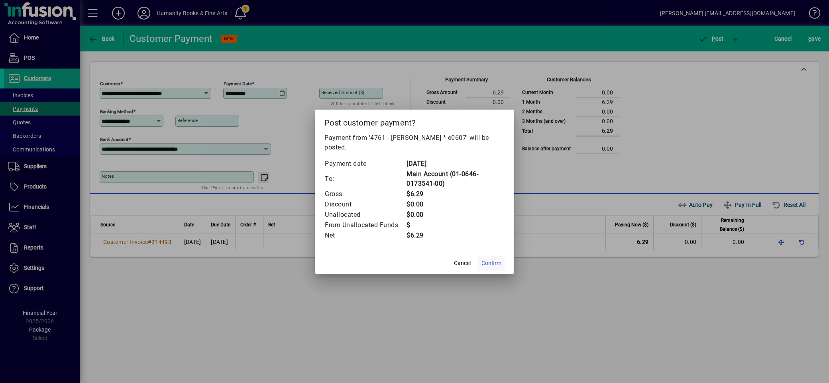 This screenshot has height=383, width=829. What do you see at coordinates (492, 264) in the screenshot?
I see `button: Confirm` at bounding box center [492, 264].